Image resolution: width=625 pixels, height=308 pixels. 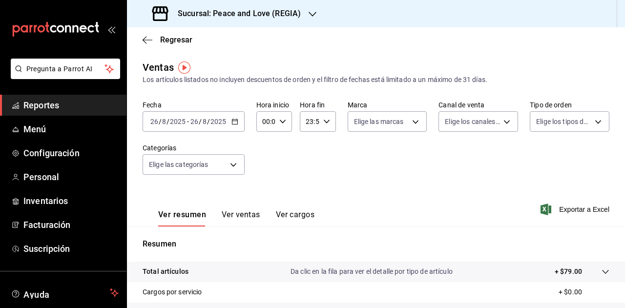 I want to click on span: Regresar, so click(x=176, y=40).